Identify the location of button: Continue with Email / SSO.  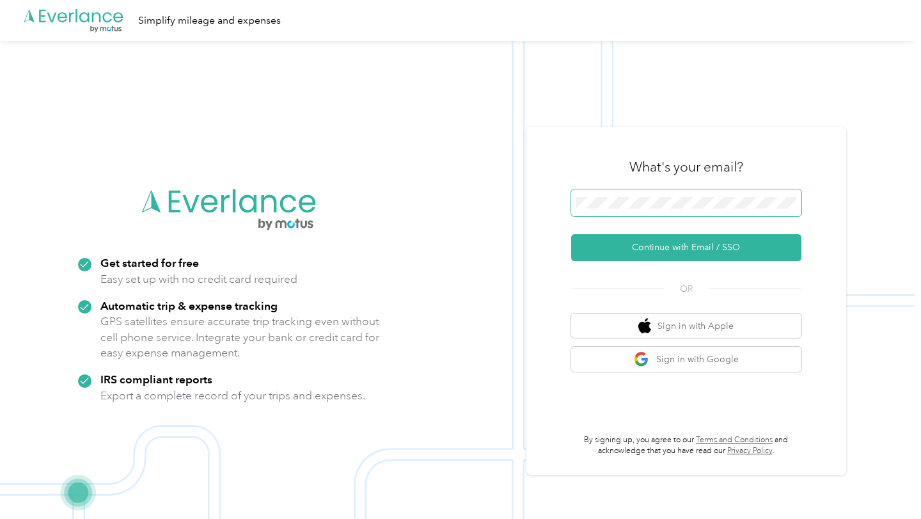
(687, 248).